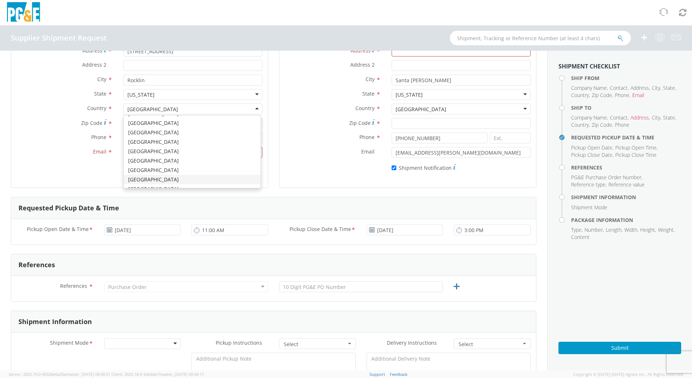 This screenshot has height=378, width=692. What do you see at coordinates (631, 229) in the screenshot?
I see `span: Width` at bounding box center [631, 229].